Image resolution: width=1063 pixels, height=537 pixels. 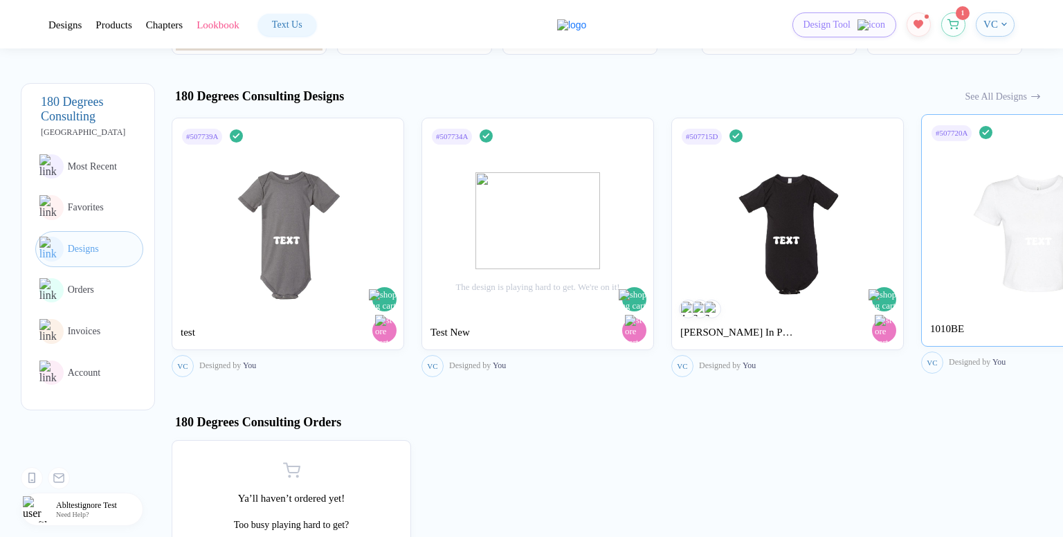 I want to click on span: Need Help?, so click(x=72, y=514).